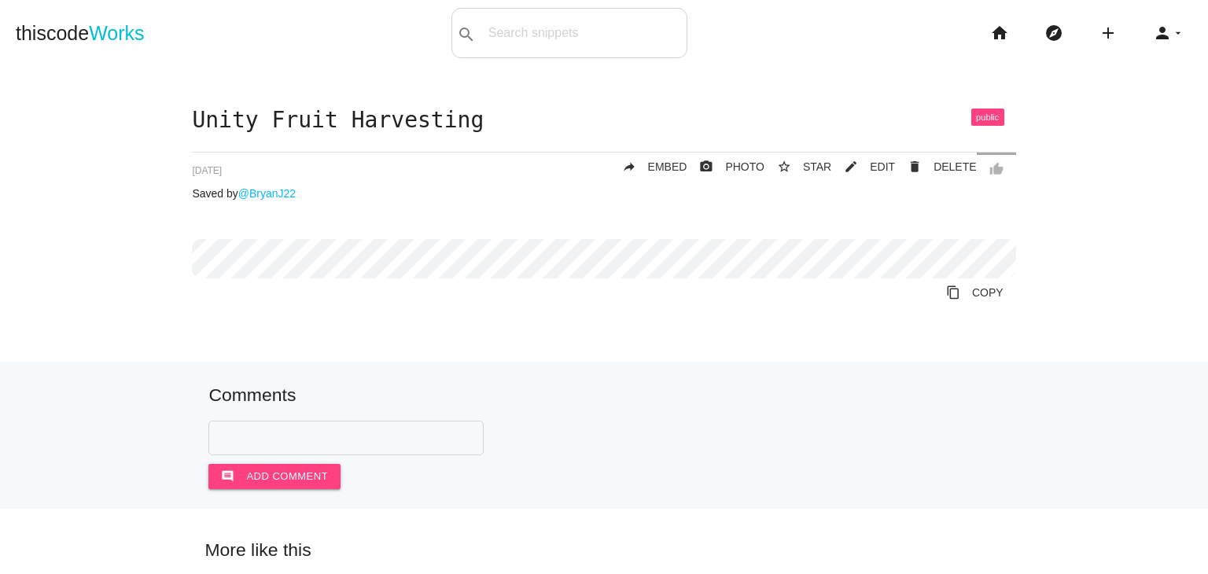 The image size is (1208, 574). What do you see at coordinates (706, 167) in the screenshot?
I see `i: photo_camera` at bounding box center [706, 167].